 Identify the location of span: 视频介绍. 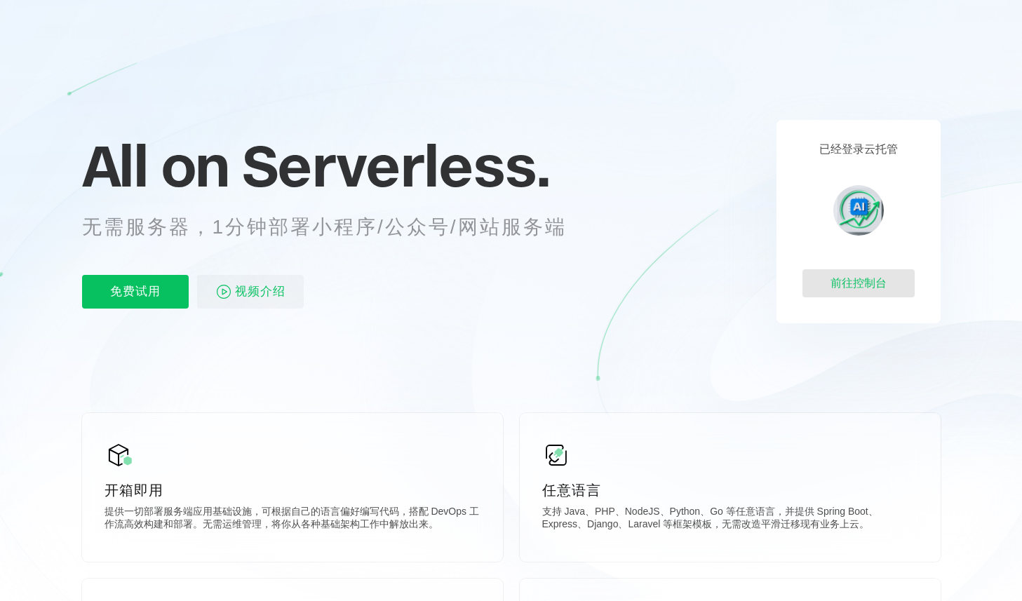
(260, 292).